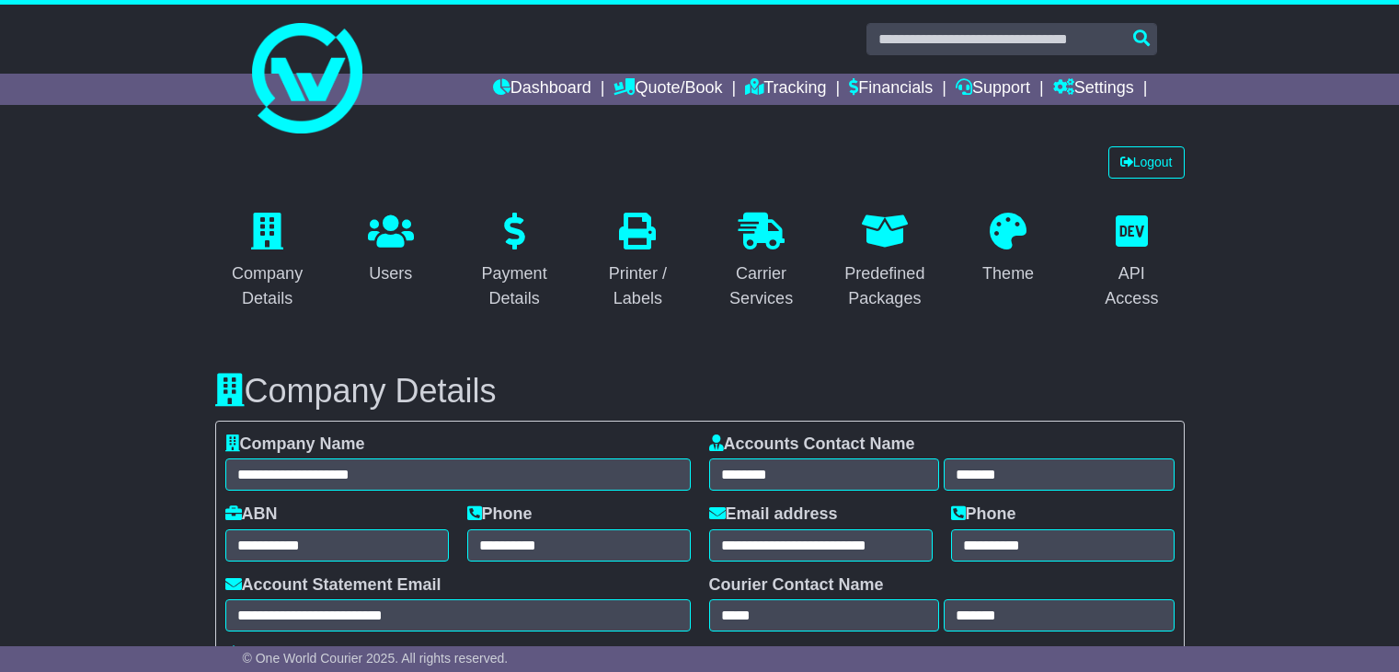 The height and width of the screenshot is (672, 1399). Describe the element at coordinates (668, 89) in the screenshot. I see `a: Quote/Book` at that location.